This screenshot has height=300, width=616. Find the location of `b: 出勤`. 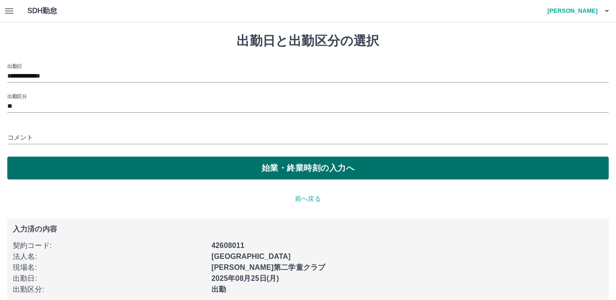

b: 出勤 is located at coordinates (219, 289).